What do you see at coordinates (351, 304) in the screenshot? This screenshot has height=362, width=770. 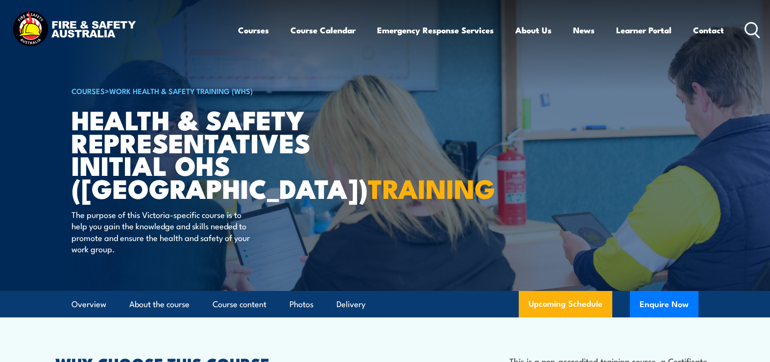 I see `a: Delivery` at bounding box center [351, 304].